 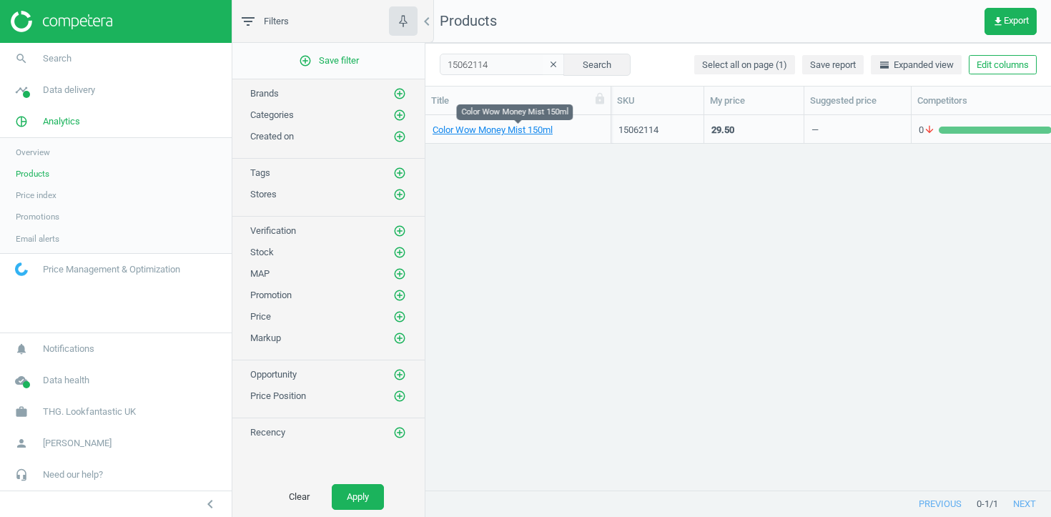 I want to click on i: search, so click(x=21, y=59).